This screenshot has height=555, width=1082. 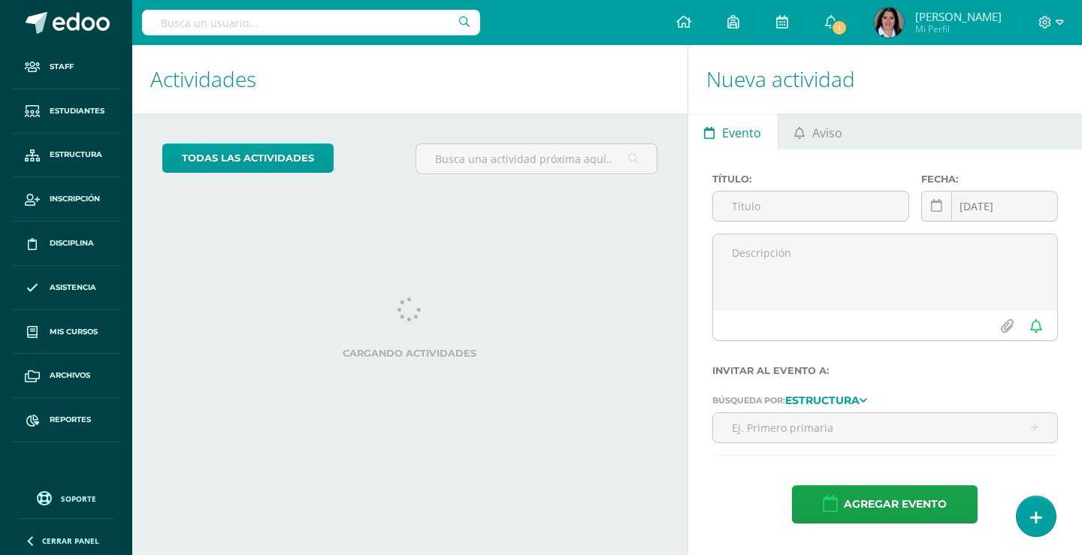 I want to click on span: Mis cursos, so click(x=74, y=332).